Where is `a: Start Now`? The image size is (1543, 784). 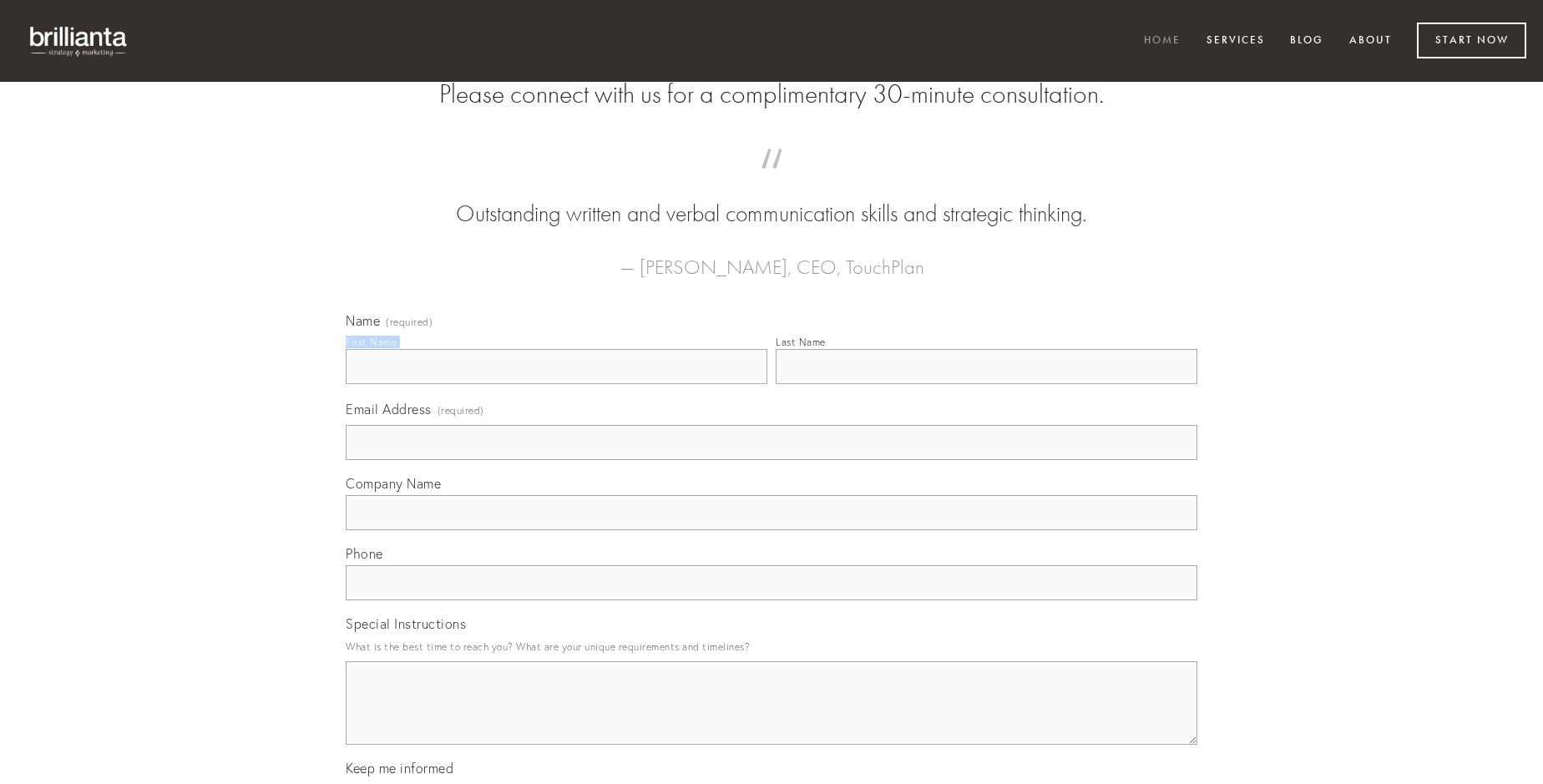 a: Start Now is located at coordinates (1472, 40).